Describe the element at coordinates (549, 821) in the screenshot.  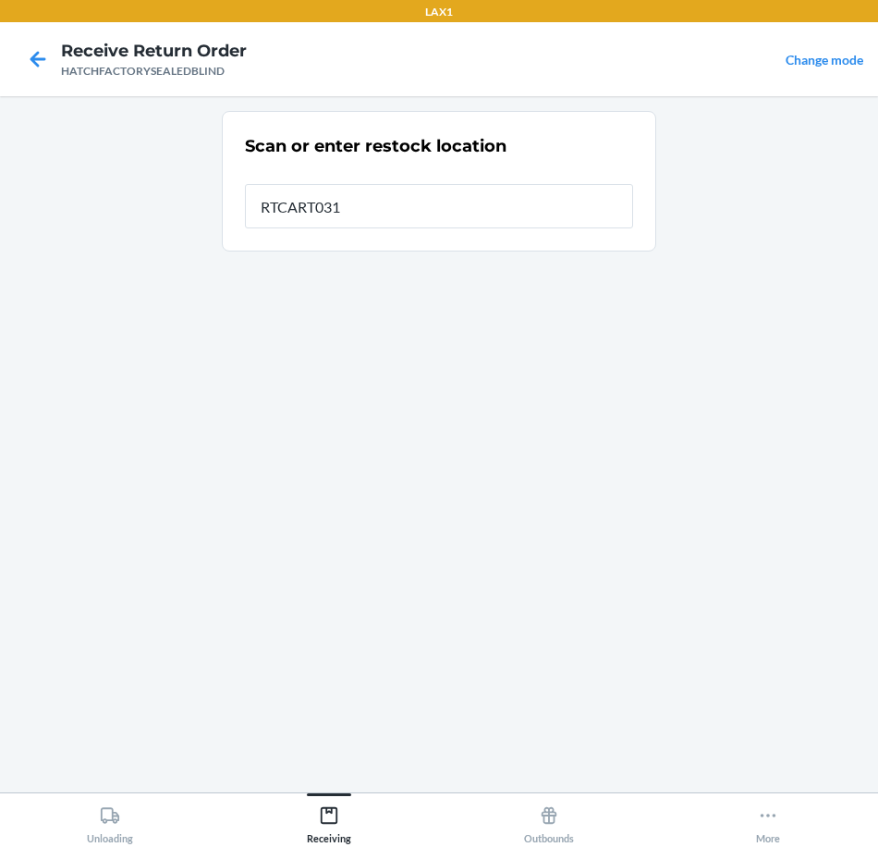
I see `div: Outbounds` at that location.